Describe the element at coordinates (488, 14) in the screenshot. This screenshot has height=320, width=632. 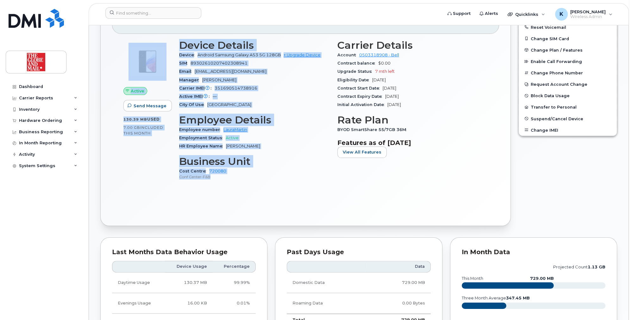
I see `a: Alerts` at that location.